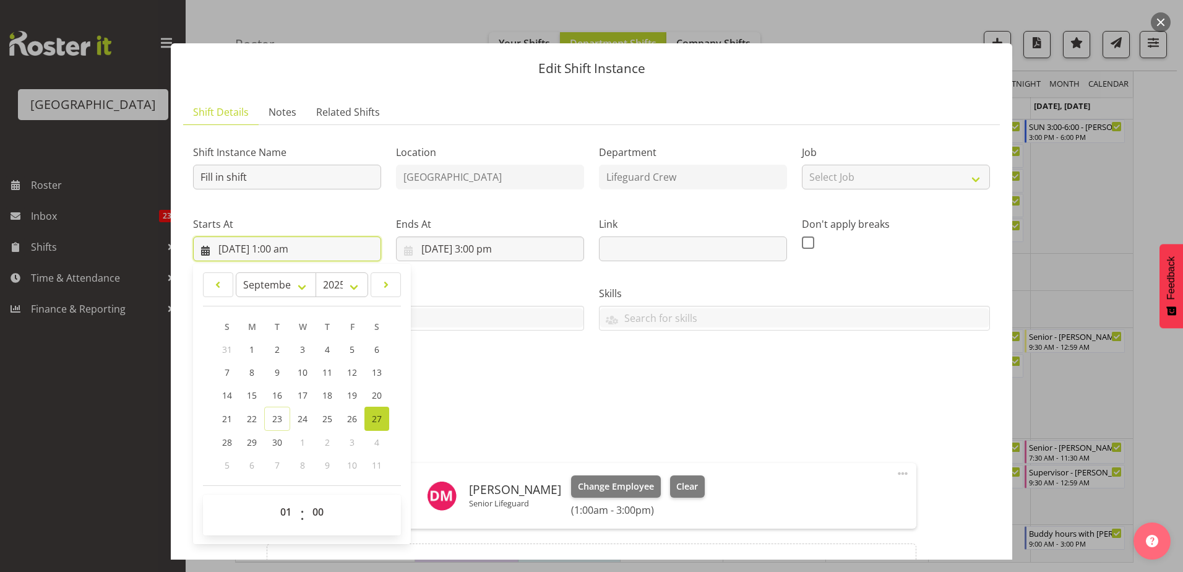 The image size is (1183, 572). Describe the element at coordinates (227, 442) in the screenshot. I see `span: 28` at that location.